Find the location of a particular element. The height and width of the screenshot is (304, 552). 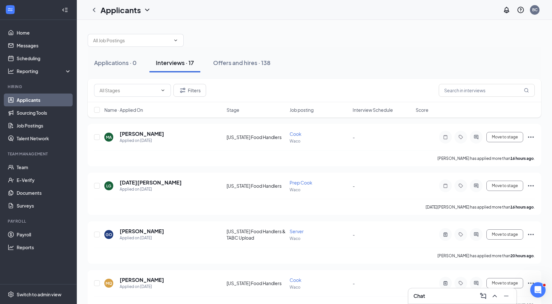

a: Messages is located at coordinates (44, 45).